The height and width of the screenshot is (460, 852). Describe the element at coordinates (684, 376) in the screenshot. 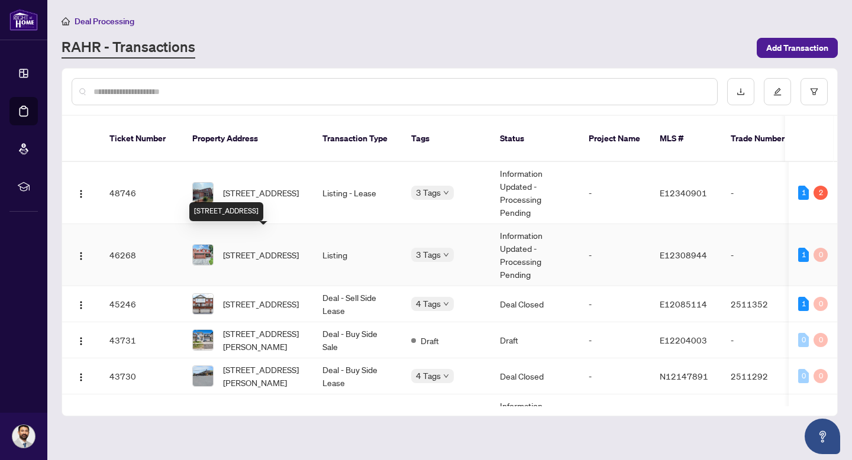

I see `span: N12147891` at that location.